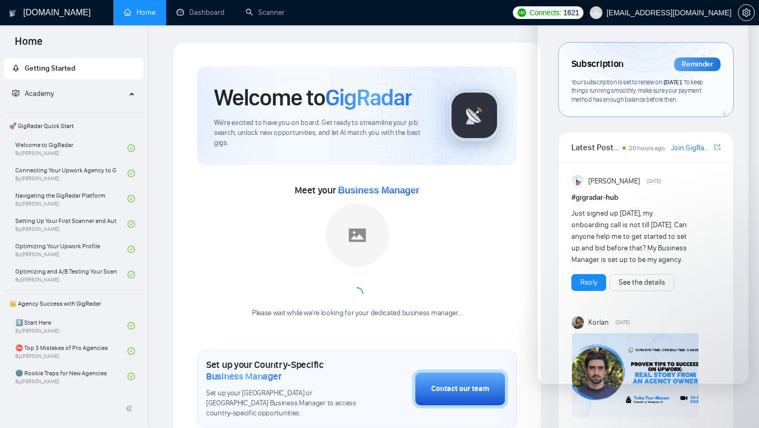 This screenshot has height=428, width=759. What do you see at coordinates (596, 13) in the screenshot?
I see `span: user` at bounding box center [596, 13].